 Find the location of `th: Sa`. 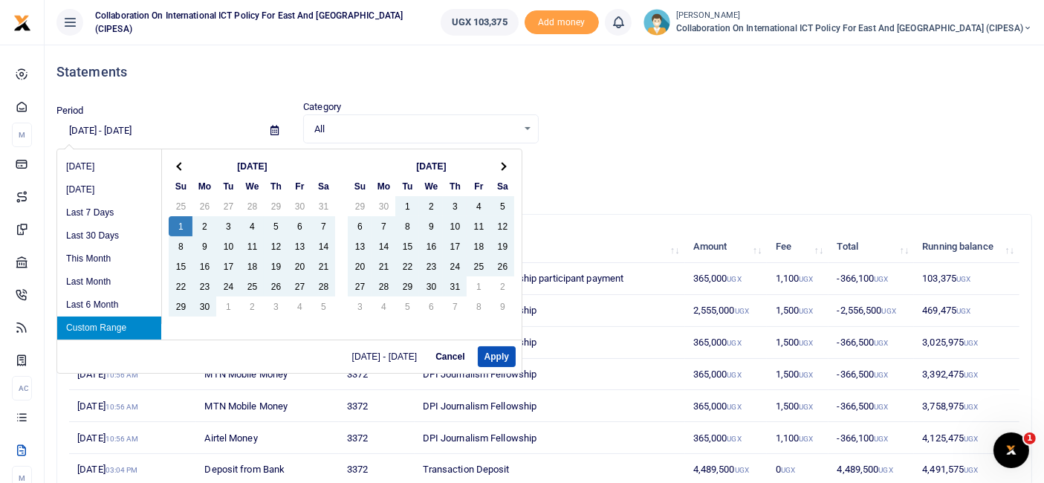

th: Sa is located at coordinates (502, 186).